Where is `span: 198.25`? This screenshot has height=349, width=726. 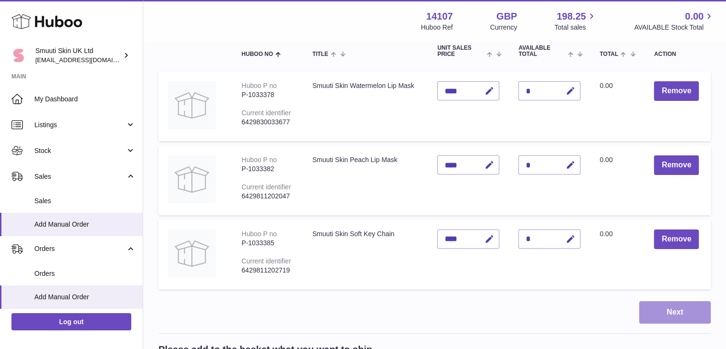 span: 198.25 is located at coordinates (571, 16).